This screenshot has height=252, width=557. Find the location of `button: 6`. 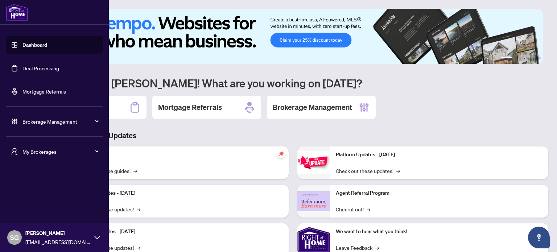

button: 6 is located at coordinates (539, 58).